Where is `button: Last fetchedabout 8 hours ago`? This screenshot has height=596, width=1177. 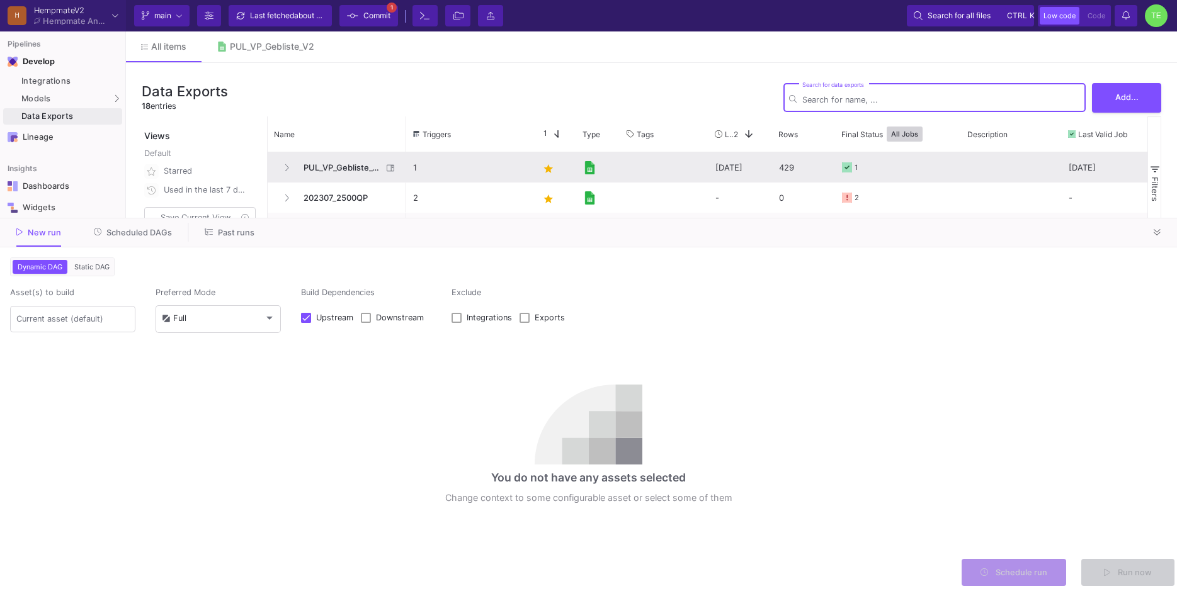 button: Last fetchedabout 8 hours ago is located at coordinates (280, 16).